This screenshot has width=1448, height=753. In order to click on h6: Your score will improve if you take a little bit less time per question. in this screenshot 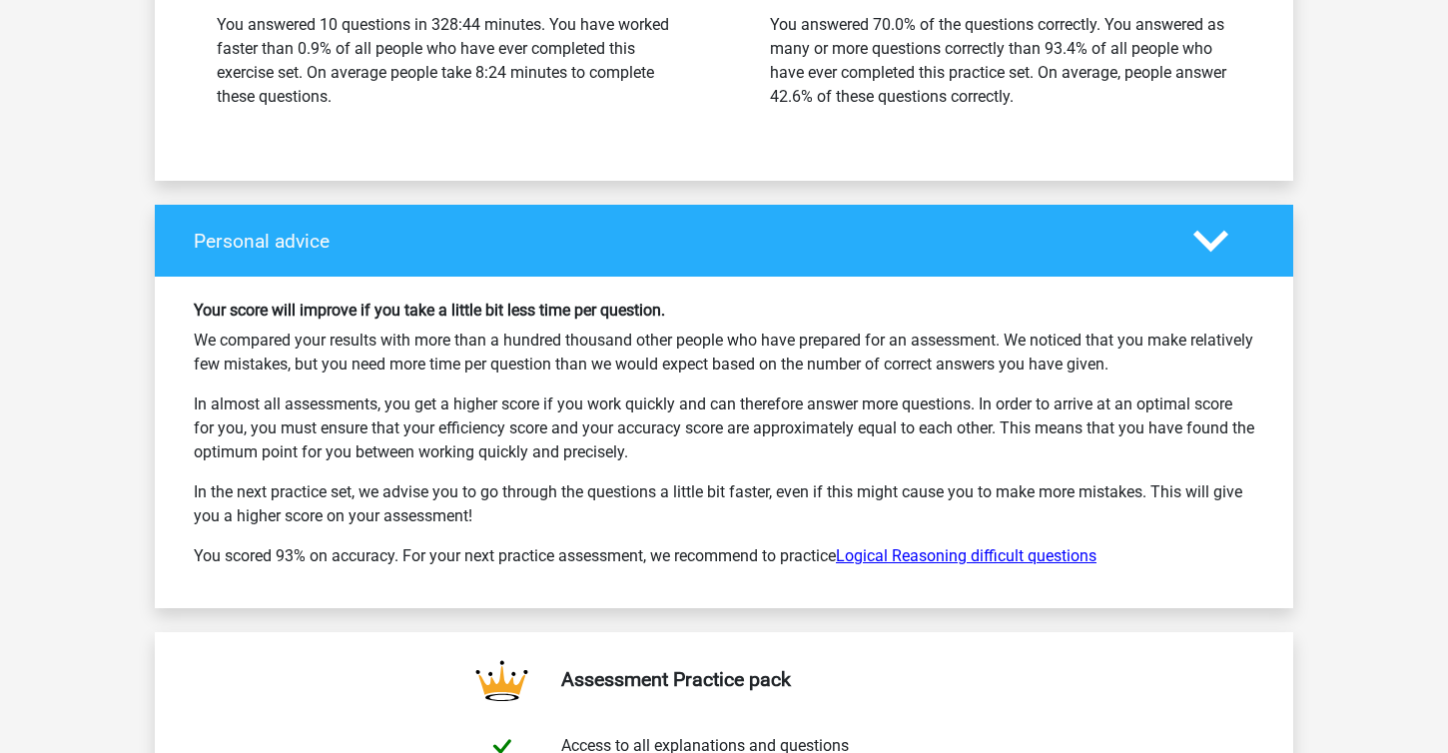, I will do `click(724, 310)`.